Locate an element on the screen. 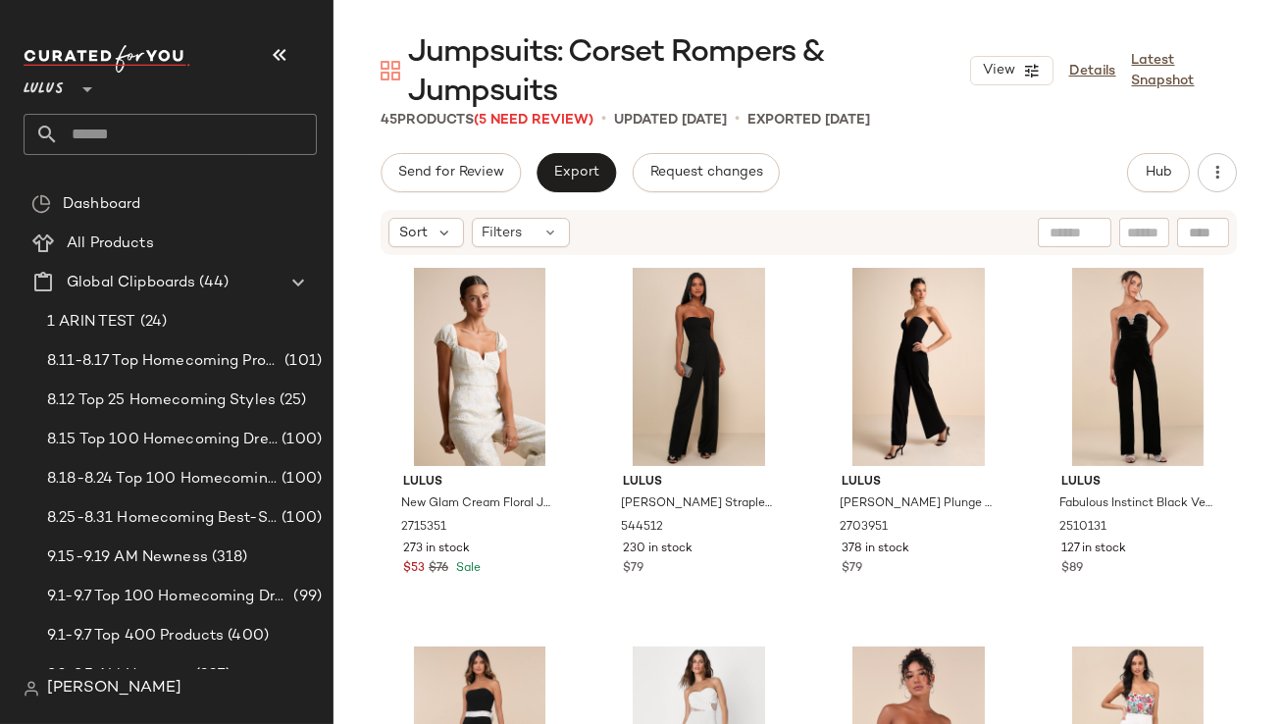  span: 9.15-9.19 AM Newness is located at coordinates (128, 557).